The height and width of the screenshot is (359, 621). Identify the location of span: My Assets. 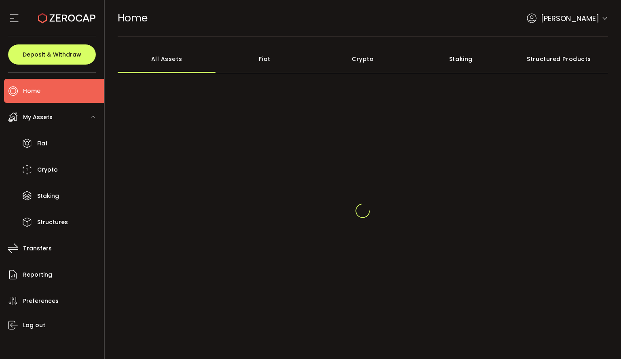
(38, 117).